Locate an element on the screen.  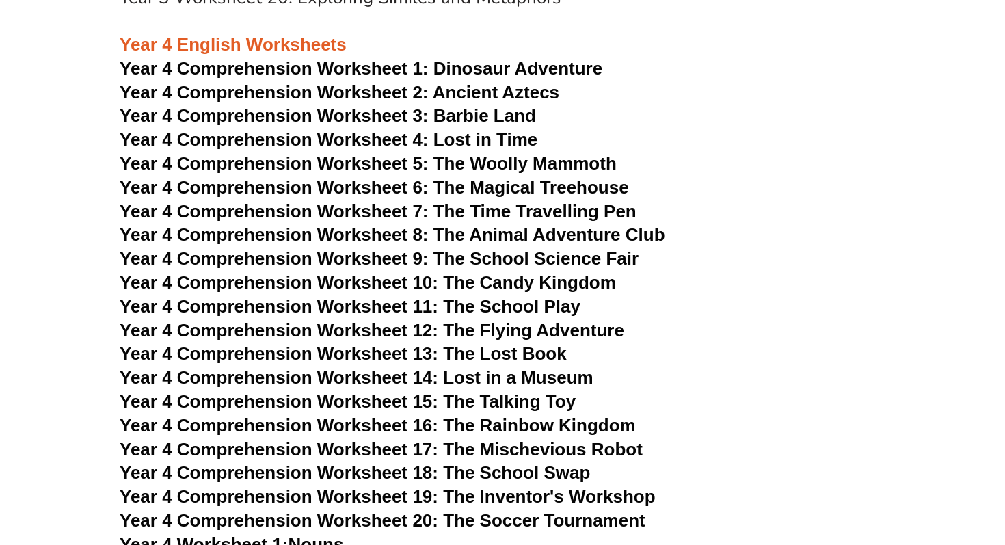
div: Chat Widget is located at coordinates (887, 467).